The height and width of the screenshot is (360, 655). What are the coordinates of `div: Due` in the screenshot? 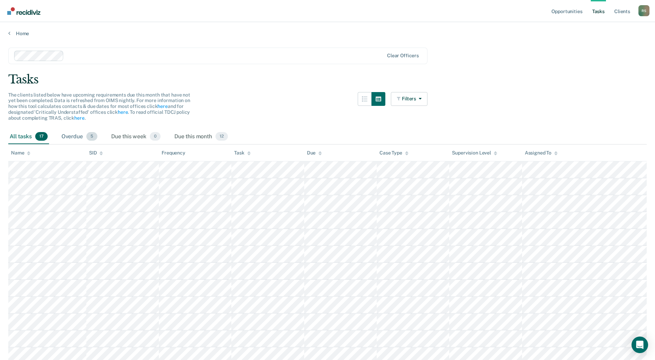 It's located at (315, 153).